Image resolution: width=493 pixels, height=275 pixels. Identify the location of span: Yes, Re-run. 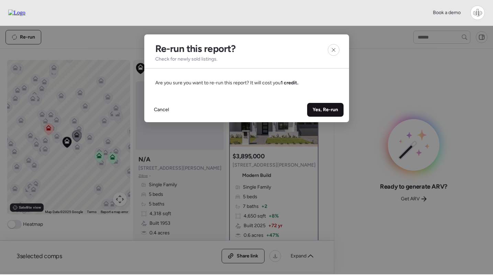
(326, 110).